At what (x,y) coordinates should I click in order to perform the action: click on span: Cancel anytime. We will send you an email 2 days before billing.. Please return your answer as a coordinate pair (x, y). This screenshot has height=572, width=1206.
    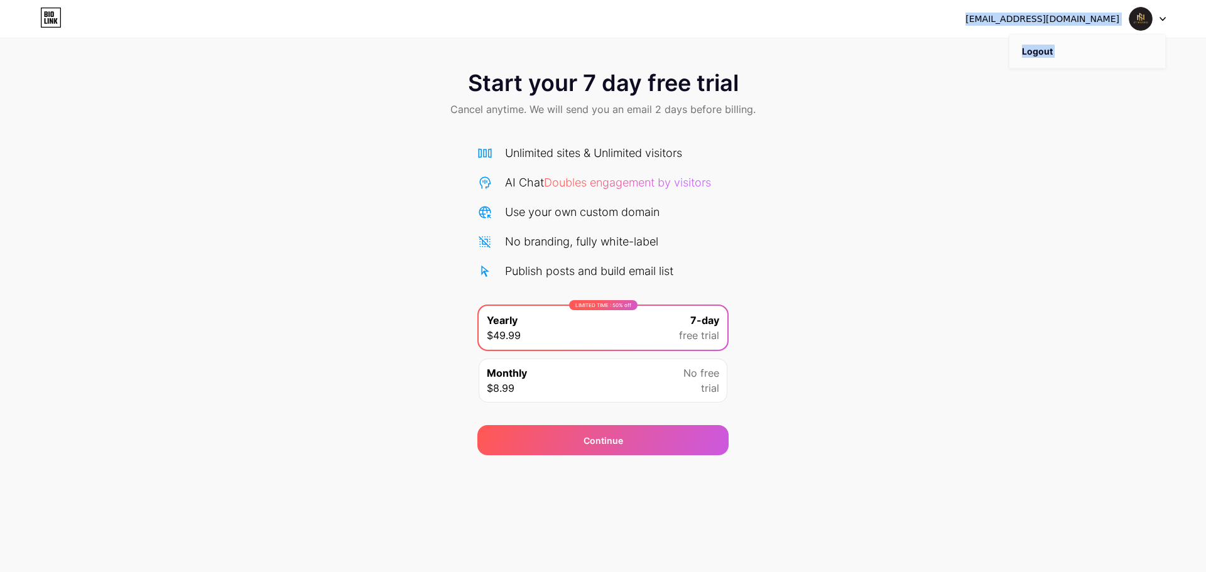
    Looking at the image, I should click on (603, 109).